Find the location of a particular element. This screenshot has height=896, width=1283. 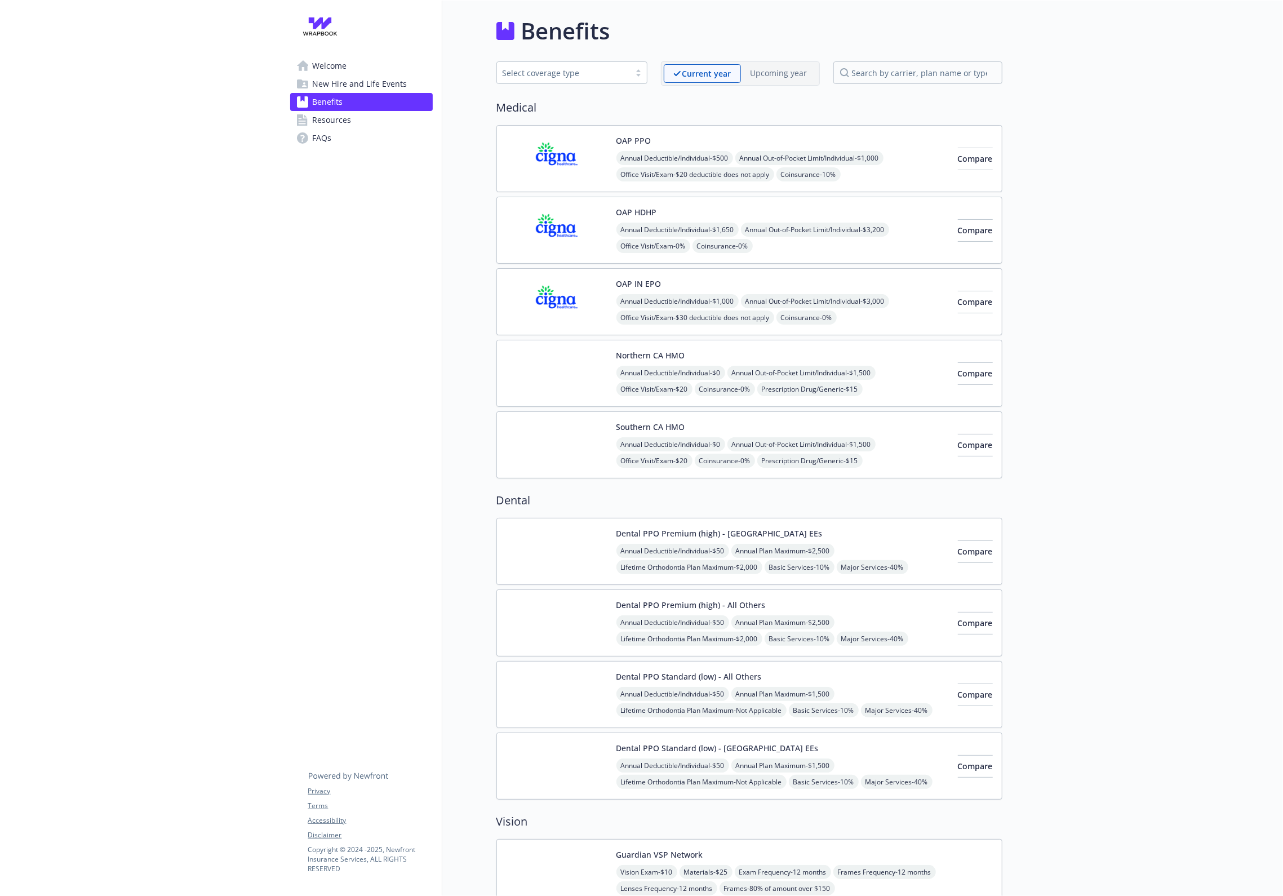

span: Welcome is located at coordinates (330, 66).